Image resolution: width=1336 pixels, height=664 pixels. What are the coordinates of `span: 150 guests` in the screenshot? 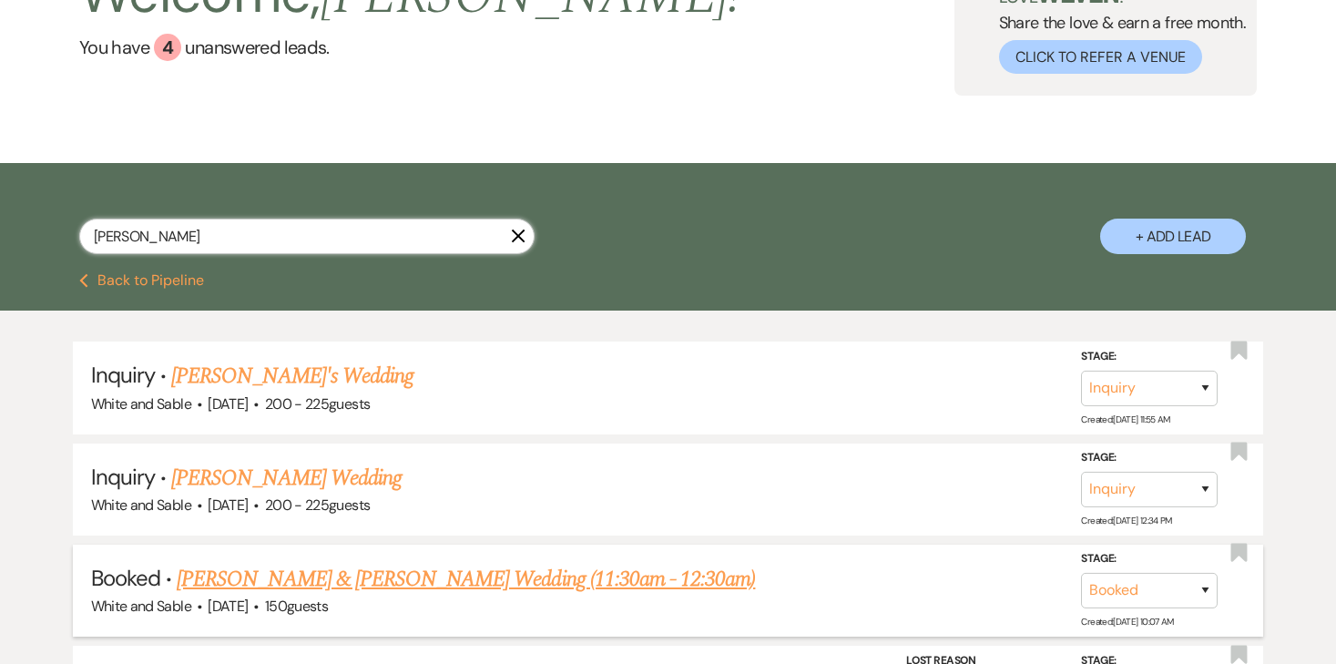 It's located at (296, 605).